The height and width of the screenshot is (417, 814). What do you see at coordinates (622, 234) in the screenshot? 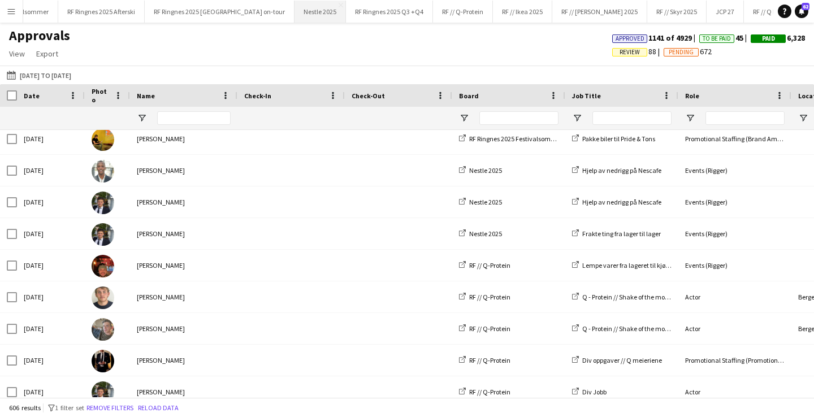
I see `span: Frakte ting fra lager til lager` at bounding box center [622, 234].